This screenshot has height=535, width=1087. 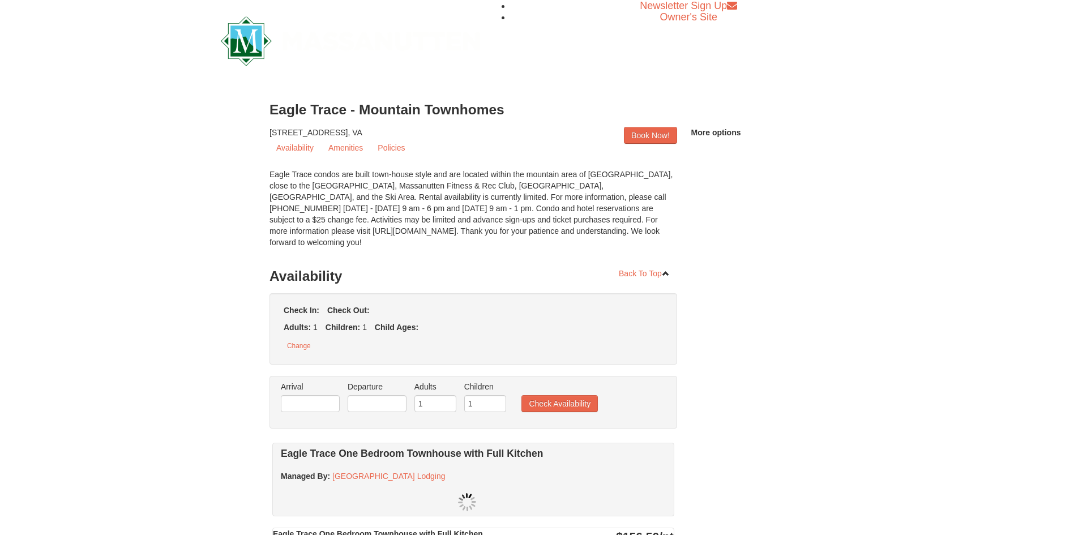 What do you see at coordinates (473, 276) in the screenshot?
I see `h3: Availability` at bounding box center [473, 276].